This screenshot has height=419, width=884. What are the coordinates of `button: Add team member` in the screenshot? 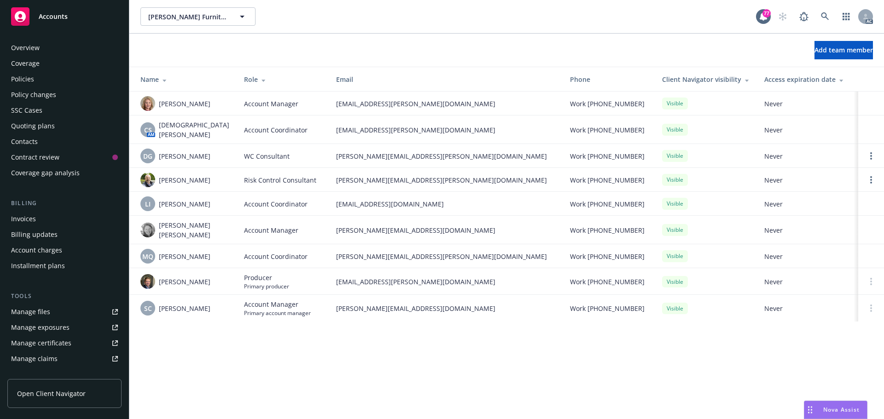 It's located at (843, 50).